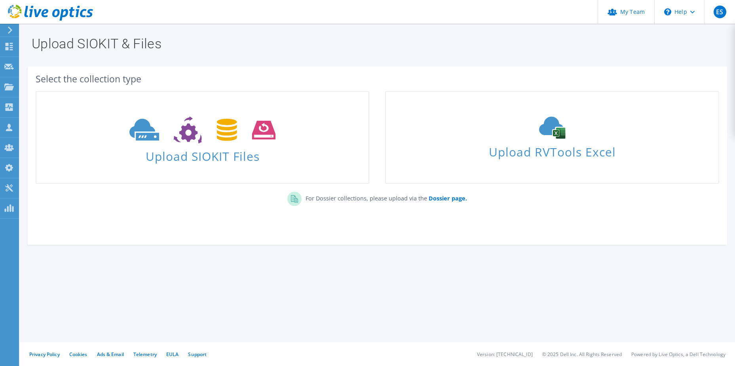 The height and width of the screenshot is (366, 735). What do you see at coordinates (552, 150) in the screenshot?
I see `span: Upload RVTools Excel` at bounding box center [552, 150].